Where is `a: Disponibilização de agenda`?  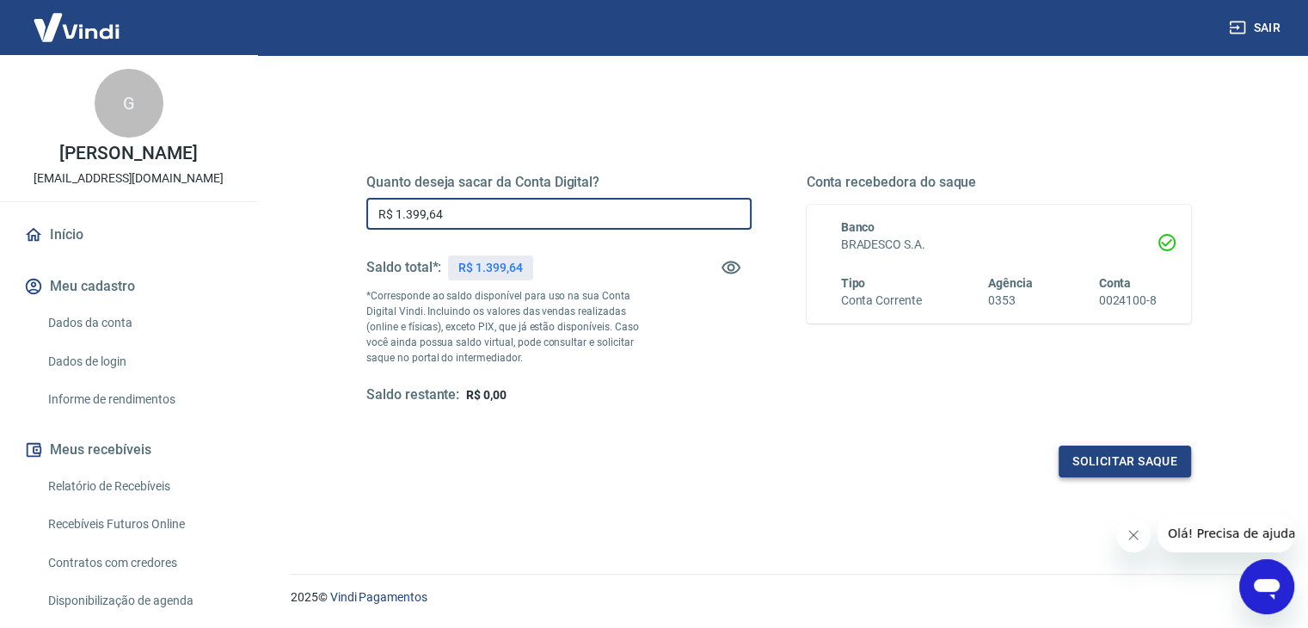
a: Disponibilização de agenda is located at coordinates (138, 600).